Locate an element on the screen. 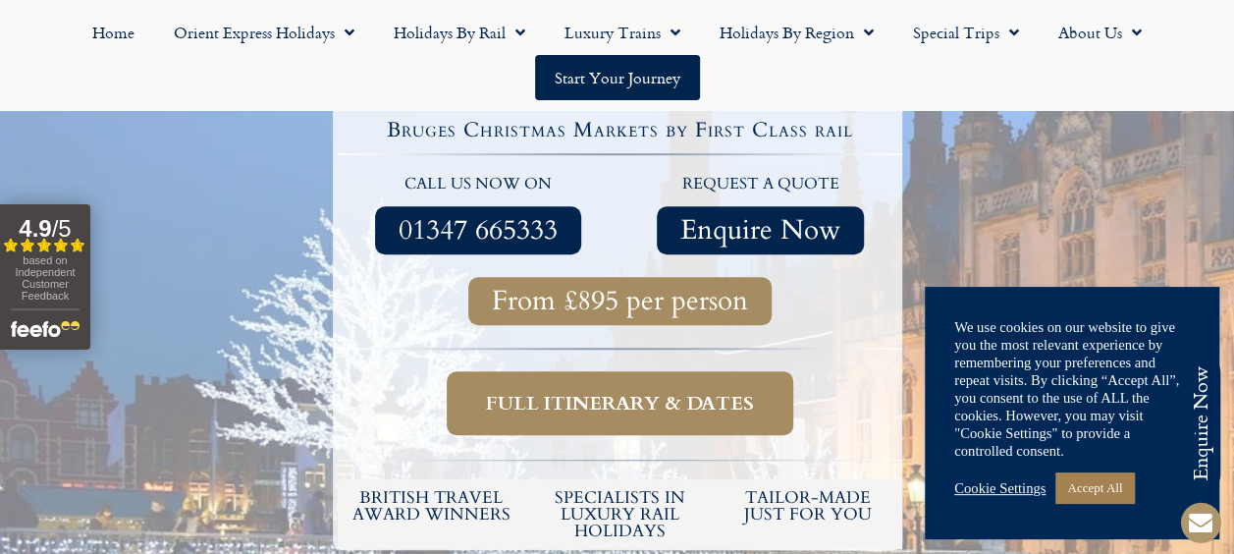 The width and height of the screenshot is (1234, 554). a: Enquire Now is located at coordinates (760, 230).